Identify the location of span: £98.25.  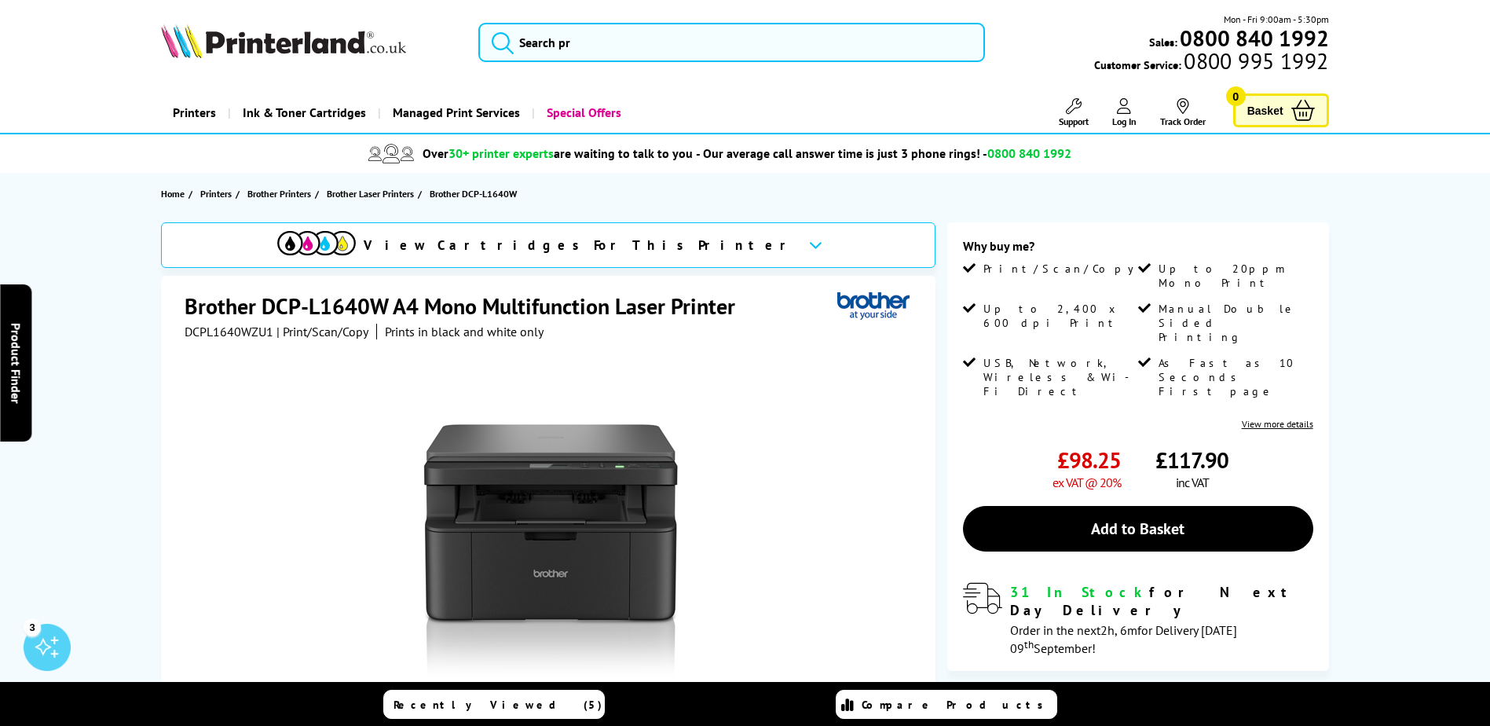
(1088, 459).